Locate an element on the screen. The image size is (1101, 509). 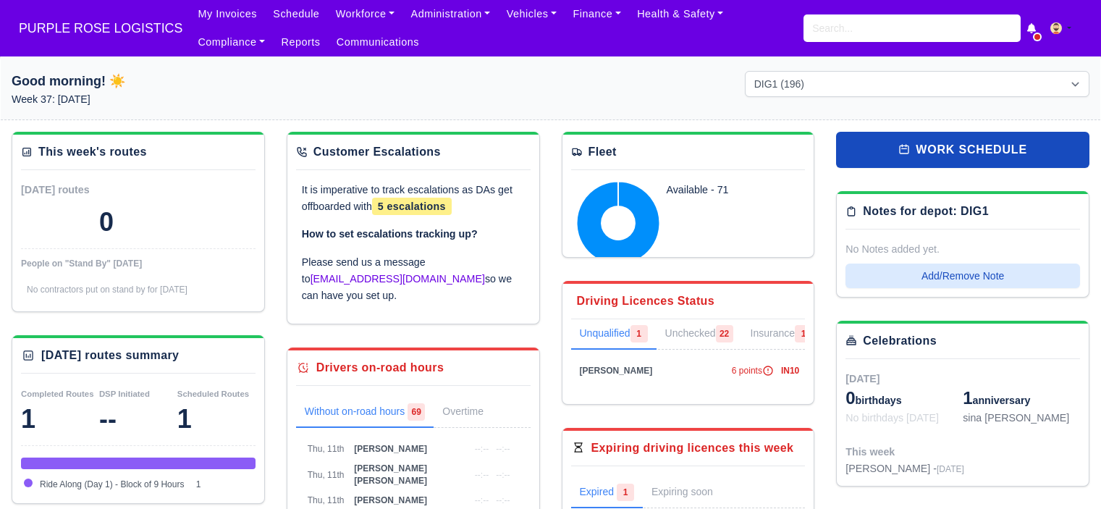
a: Overtime is located at coordinates (473, 413).